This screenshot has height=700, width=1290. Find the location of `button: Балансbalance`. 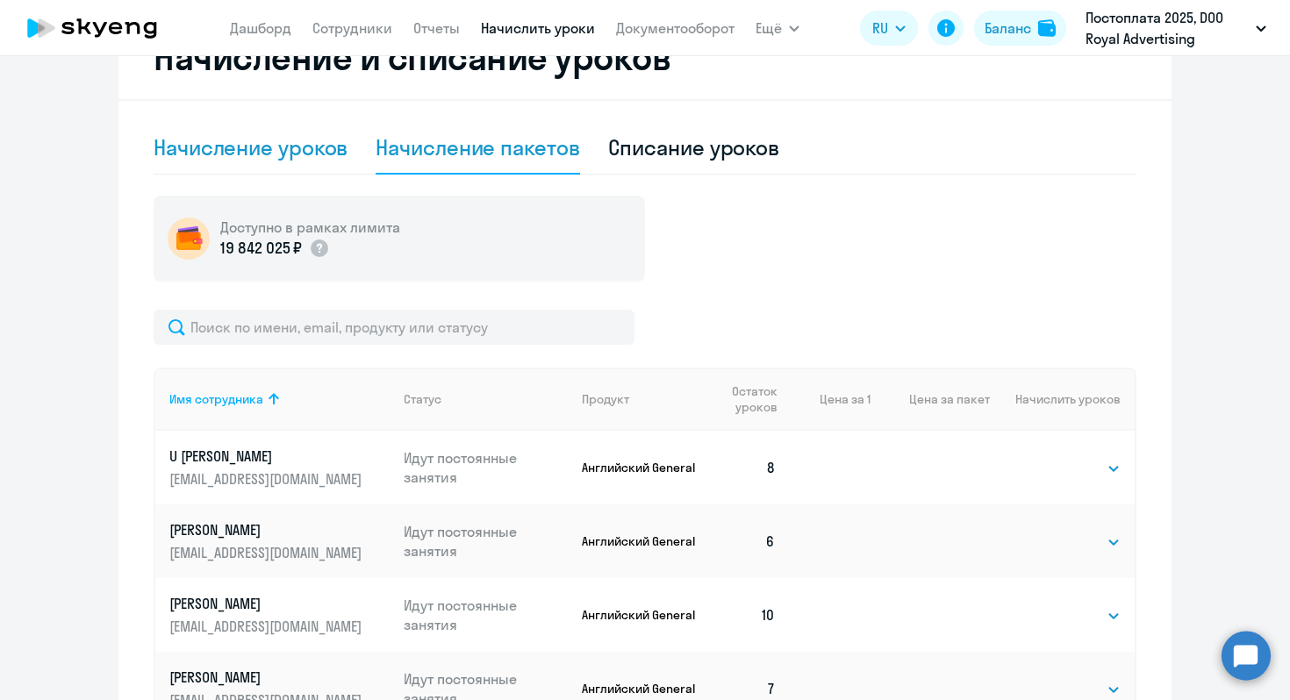

button: Балансbalance is located at coordinates (1020, 28).